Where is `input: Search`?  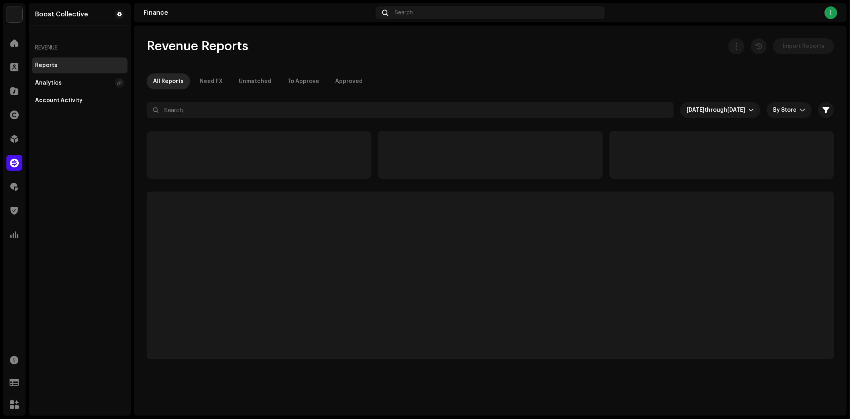
input: Search is located at coordinates (410, 110).